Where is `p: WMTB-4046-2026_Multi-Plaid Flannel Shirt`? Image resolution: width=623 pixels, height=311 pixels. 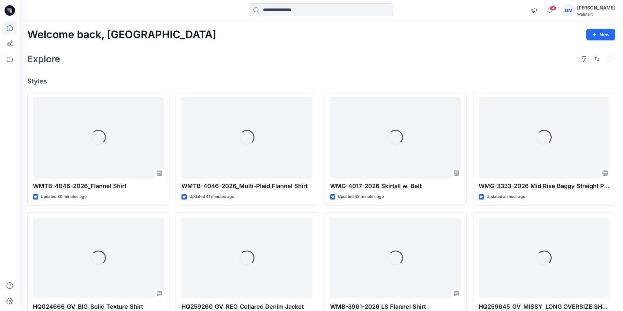
p: WMTB-4046-2026_Multi-Plaid Flannel Shirt is located at coordinates (247, 186).